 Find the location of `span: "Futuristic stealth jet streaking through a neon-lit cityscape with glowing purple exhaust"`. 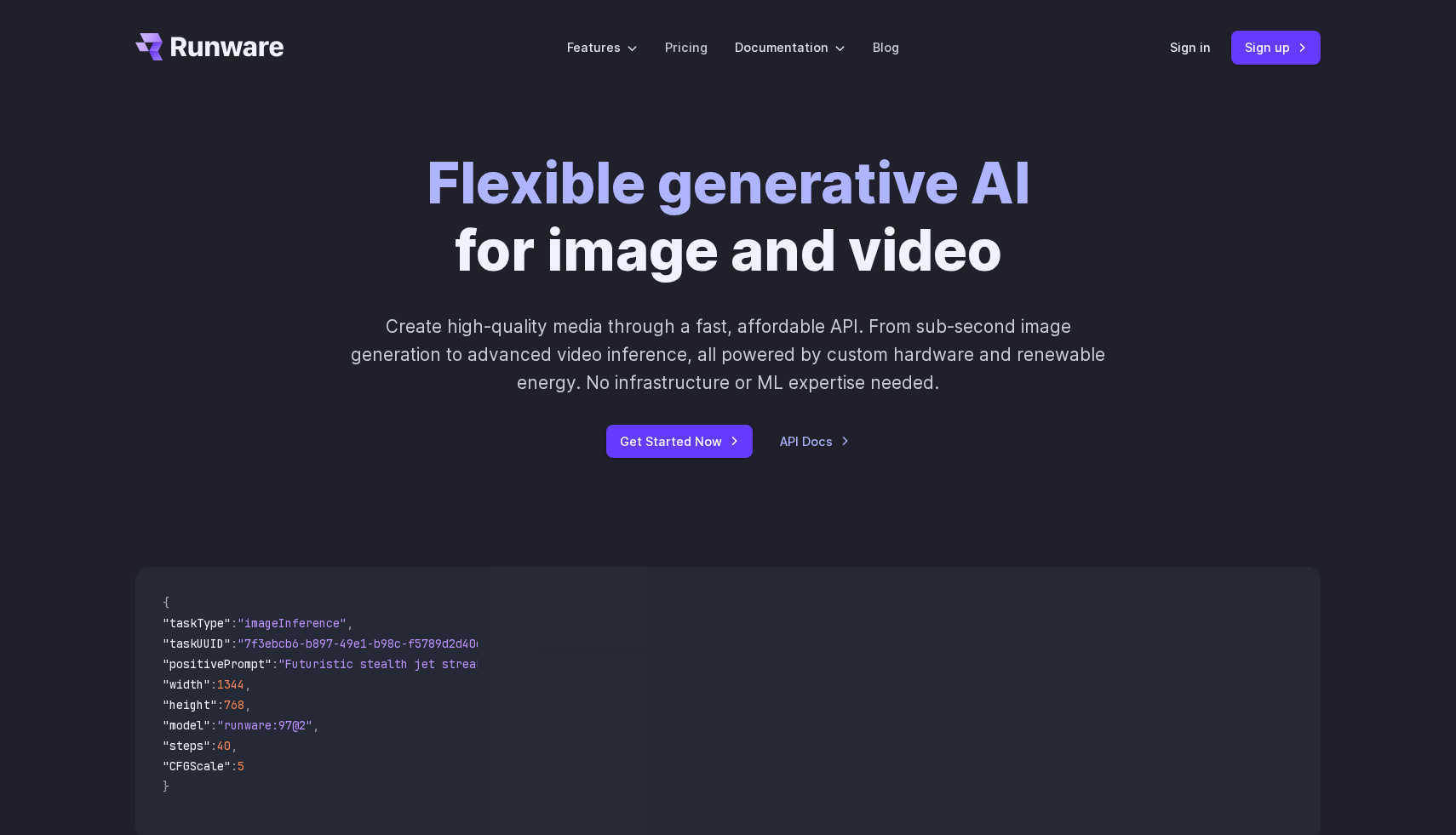

span: "Futuristic stealth jet streaking through a neon-lit cityscape with glowing purple exhaust" is located at coordinates (589, 664).